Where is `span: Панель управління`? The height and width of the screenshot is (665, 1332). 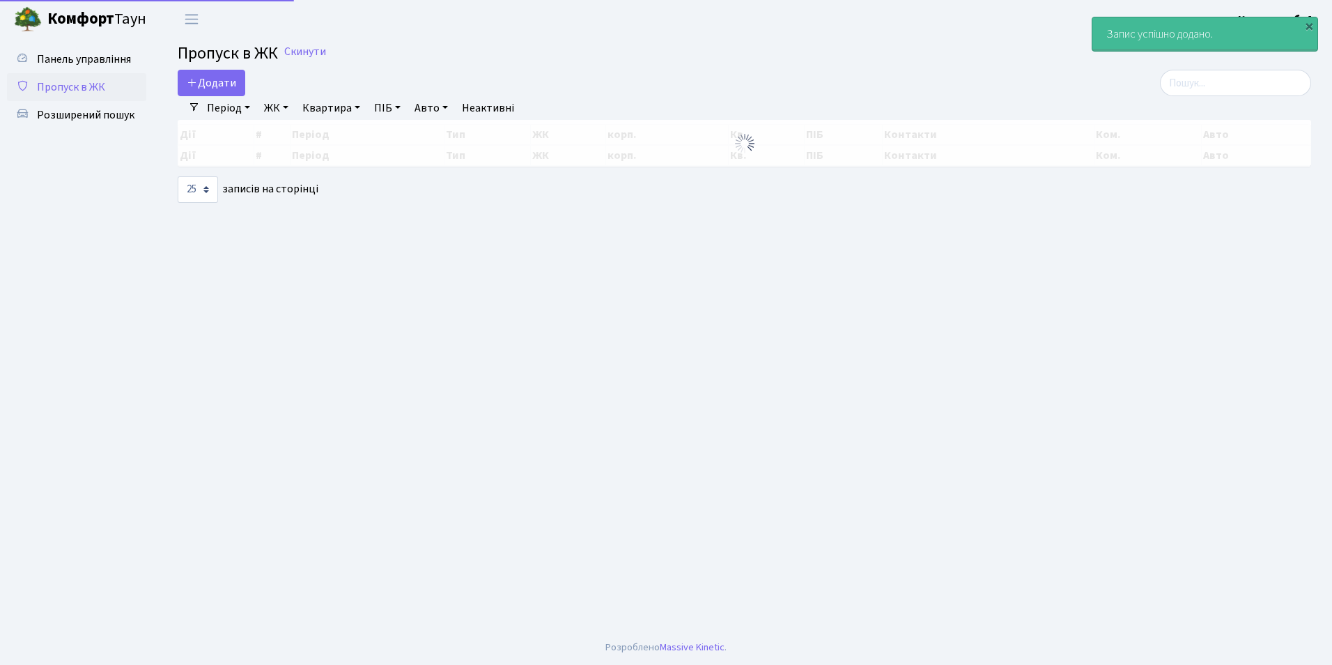
span: Панель управління is located at coordinates (84, 59).